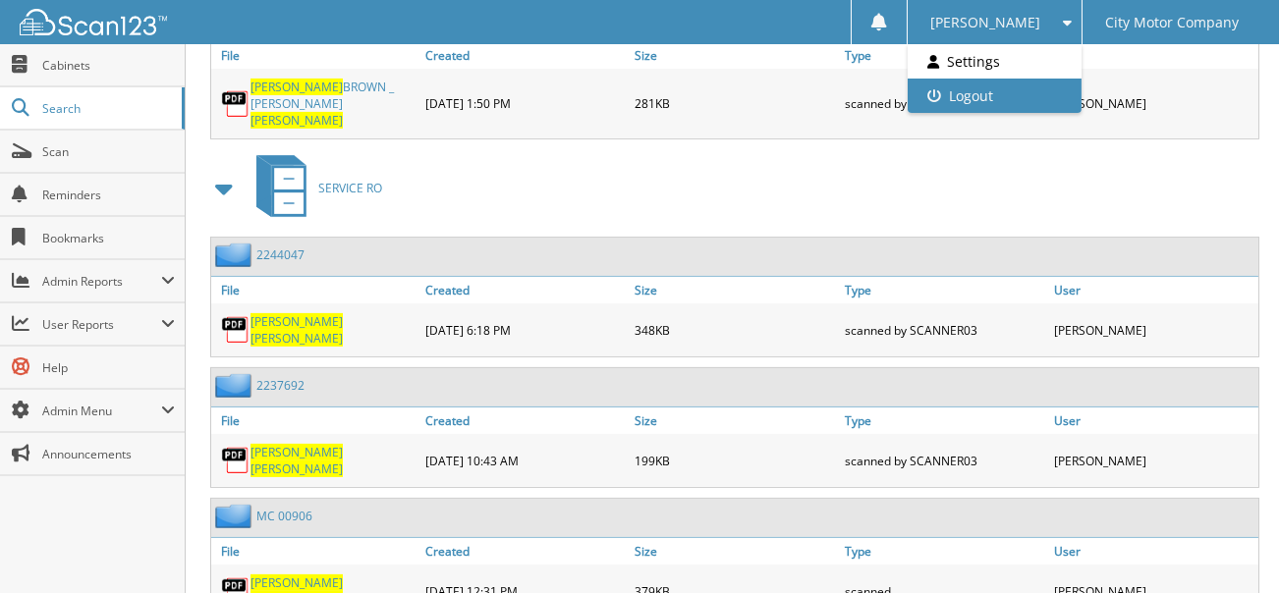 The image size is (1279, 593). I want to click on span: City Motor Company, so click(1172, 23).